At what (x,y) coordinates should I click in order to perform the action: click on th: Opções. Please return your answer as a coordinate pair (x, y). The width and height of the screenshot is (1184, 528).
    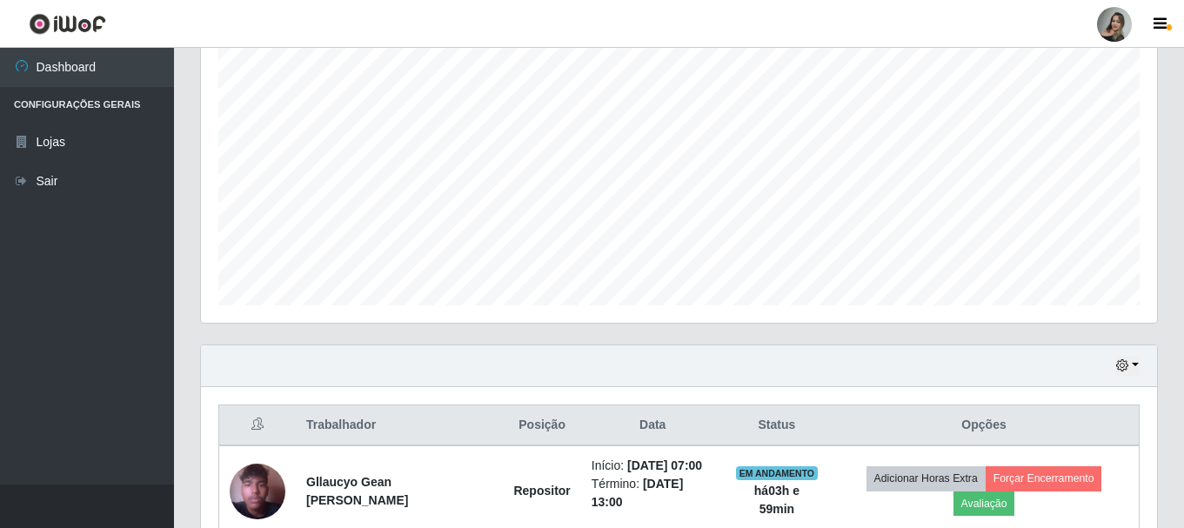
    Looking at the image, I should click on (984, 426).